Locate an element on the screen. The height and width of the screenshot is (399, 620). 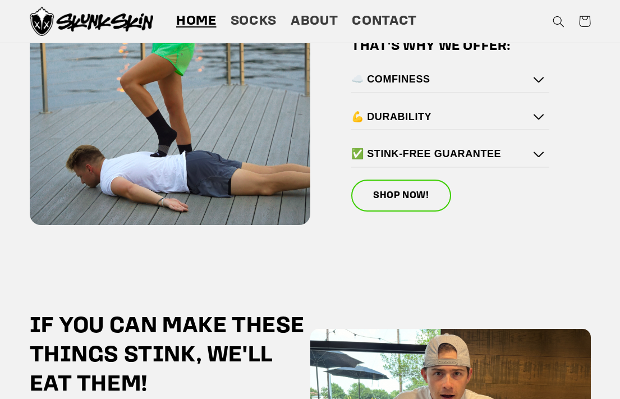
a: Home is located at coordinates (196, 21).